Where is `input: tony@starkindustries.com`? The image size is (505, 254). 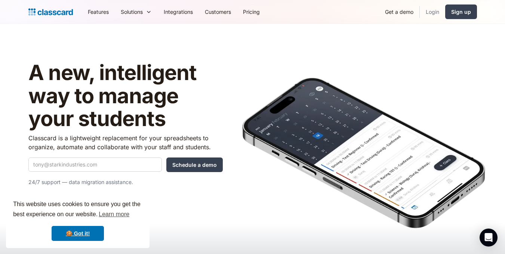
input: tony@starkindustries.com is located at coordinates (95, 164).